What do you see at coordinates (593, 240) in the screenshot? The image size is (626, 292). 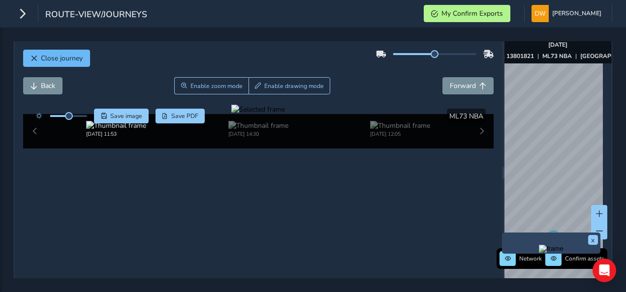 I see `button: x` at bounding box center [593, 240].